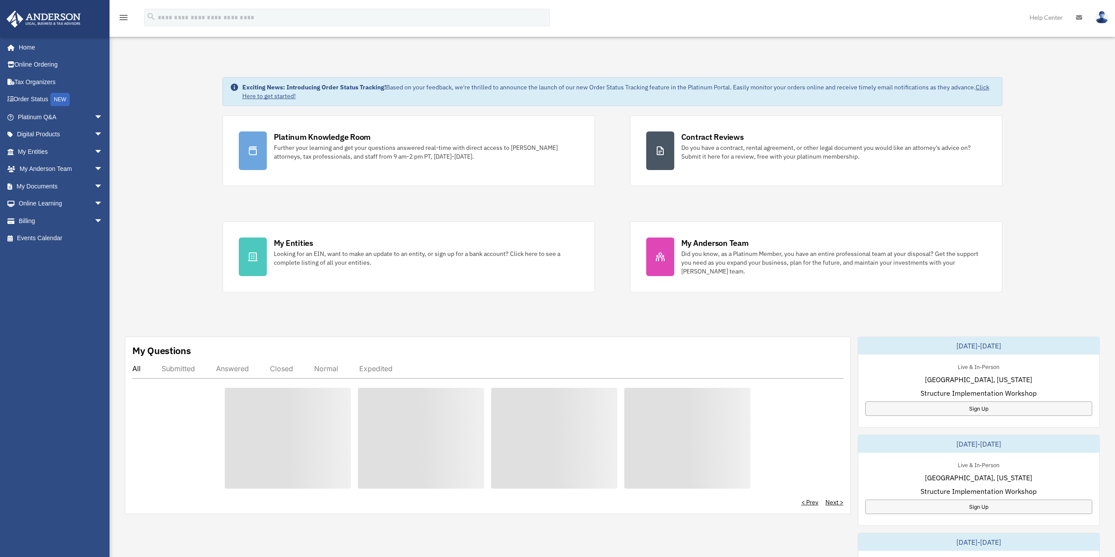 This screenshot has height=557, width=1115. What do you see at coordinates (59, 47) in the screenshot?
I see `a: Home` at bounding box center [59, 47].